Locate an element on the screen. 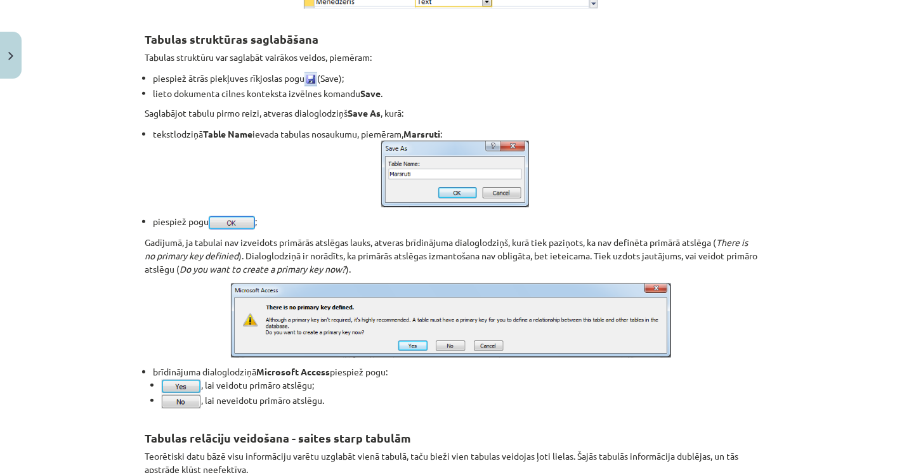  li: brīdinājuma dialoglodziņā piespiež pogu: is located at coordinates (455, 387).